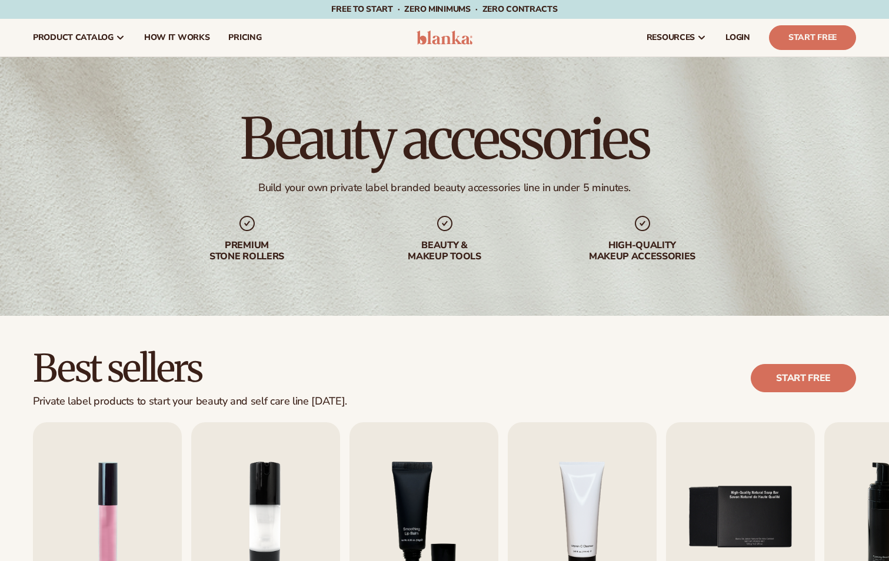  Describe the element at coordinates (444, 139) in the screenshot. I see `h1: Beauty accessories` at that location.